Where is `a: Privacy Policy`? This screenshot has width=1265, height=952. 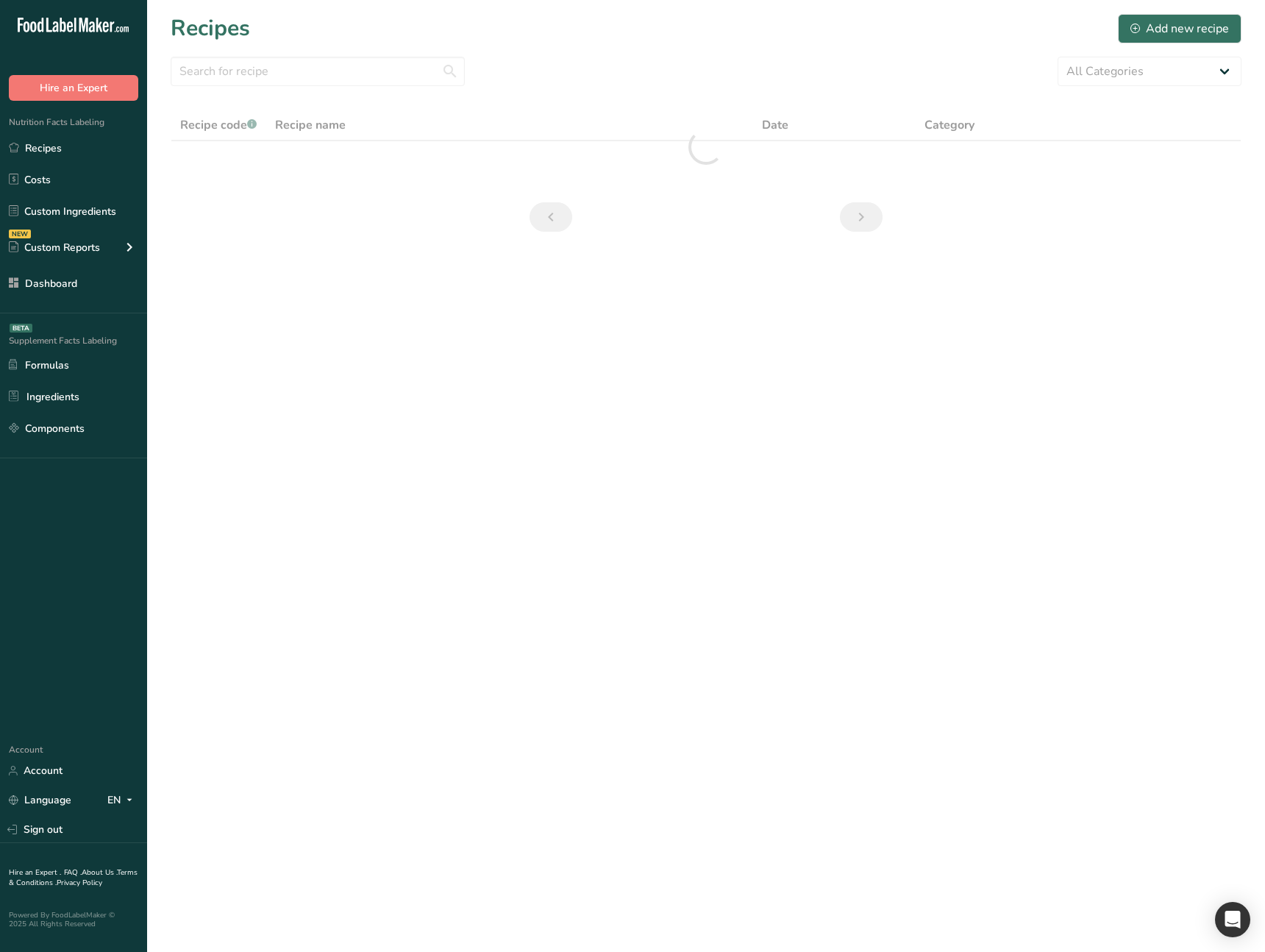 a: Privacy Policy is located at coordinates (79, 882).